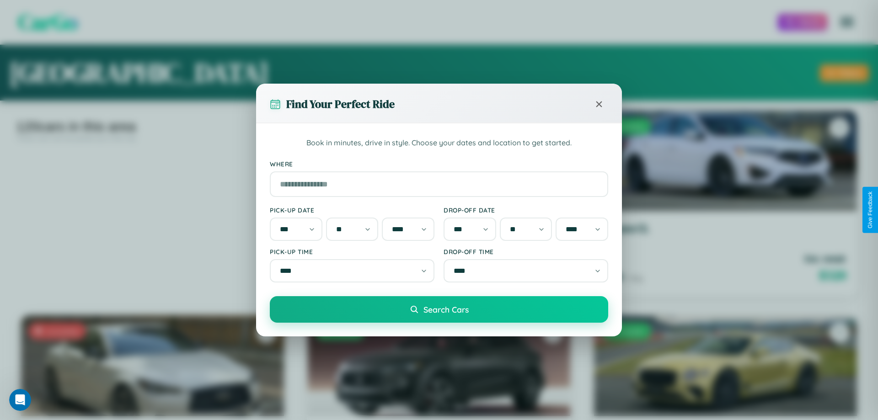 This screenshot has width=878, height=420. What do you see at coordinates (340, 104) in the screenshot?
I see `h3: Find Your Perfect Ride` at bounding box center [340, 104].